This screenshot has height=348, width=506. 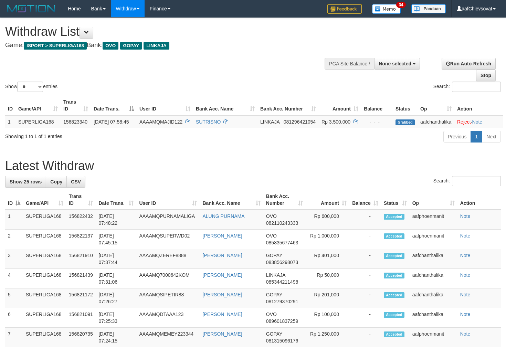 What do you see at coordinates (282, 243) in the screenshot?
I see `span: Copy 085835677463 to clipboard` at bounding box center [282, 243].